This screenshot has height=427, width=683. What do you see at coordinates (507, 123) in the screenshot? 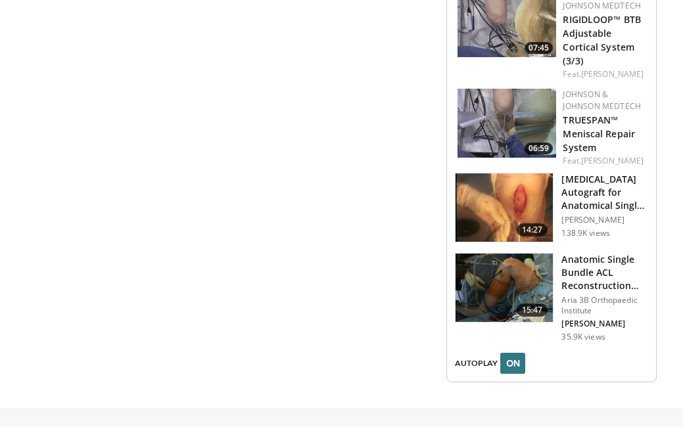
I see `a: 06:59` at bounding box center [507, 123].